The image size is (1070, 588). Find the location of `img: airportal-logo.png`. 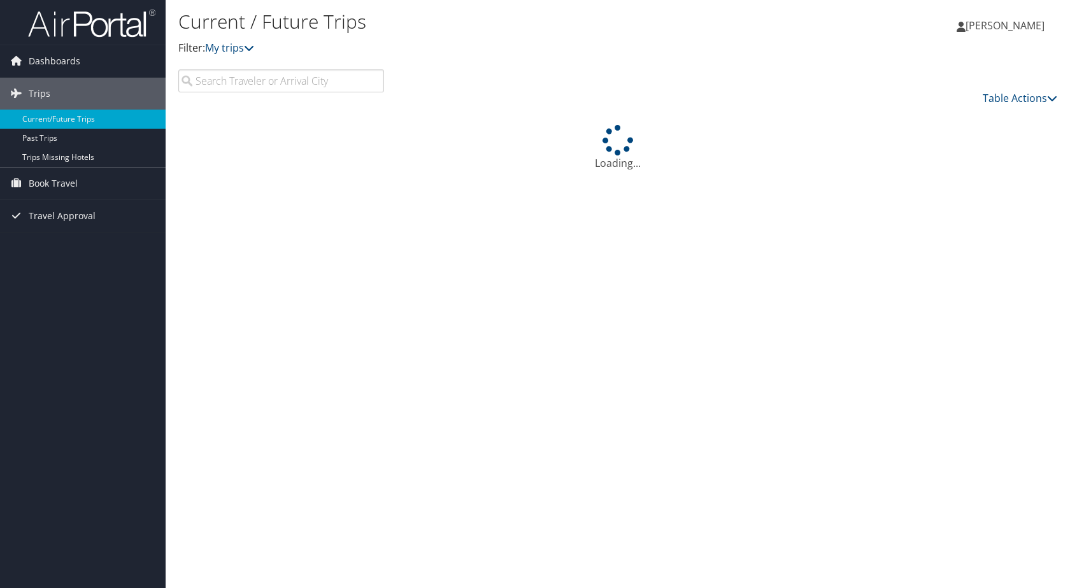

img: airportal-logo.png is located at coordinates (92, 23).